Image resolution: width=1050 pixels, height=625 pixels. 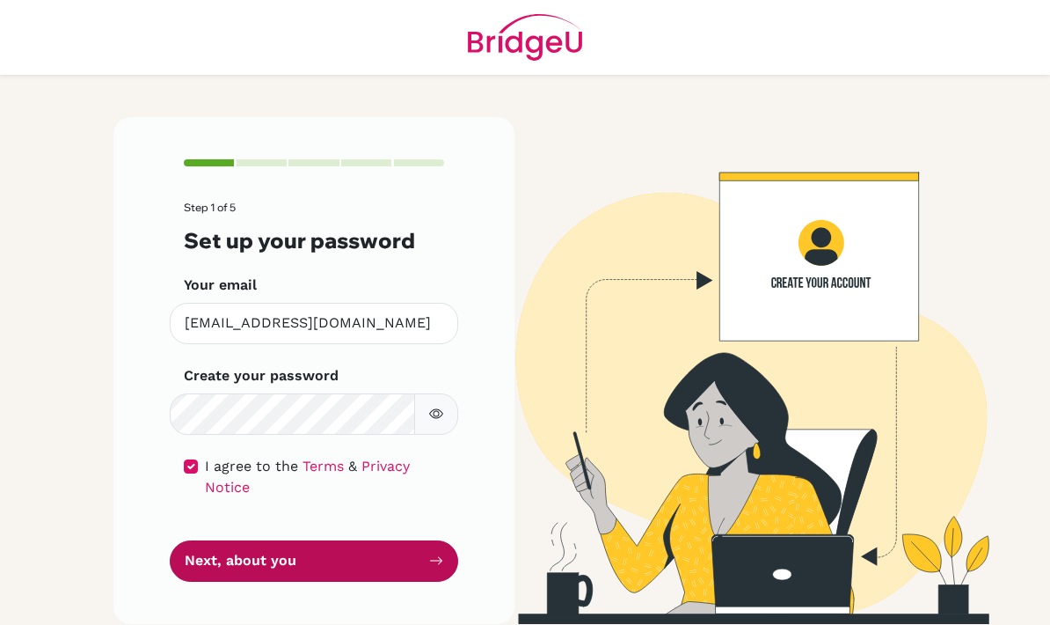 What do you see at coordinates (323, 465) in the screenshot?
I see `a: Terms` at bounding box center [323, 465].